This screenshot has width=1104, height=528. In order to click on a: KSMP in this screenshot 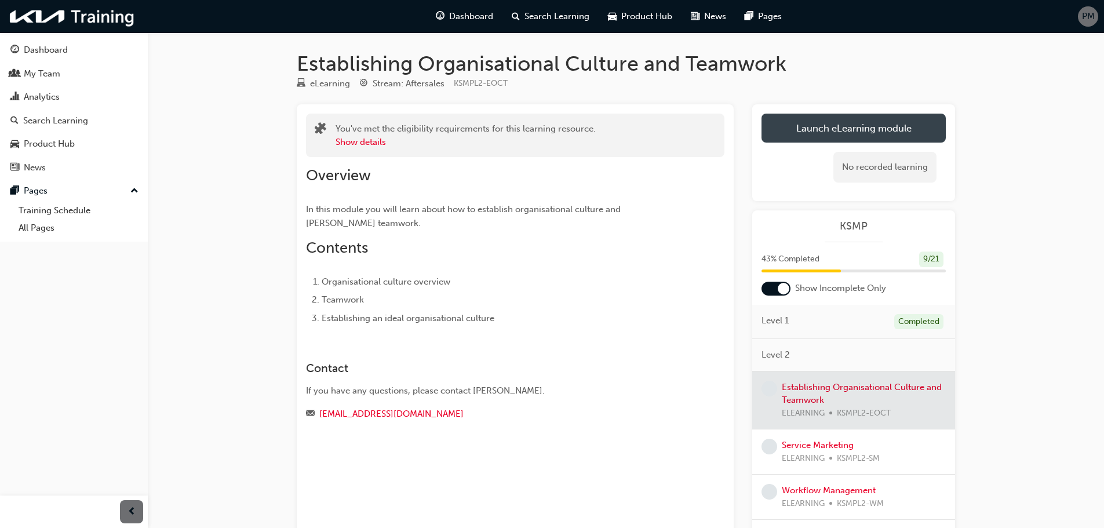, I will do `click(854, 226)`.